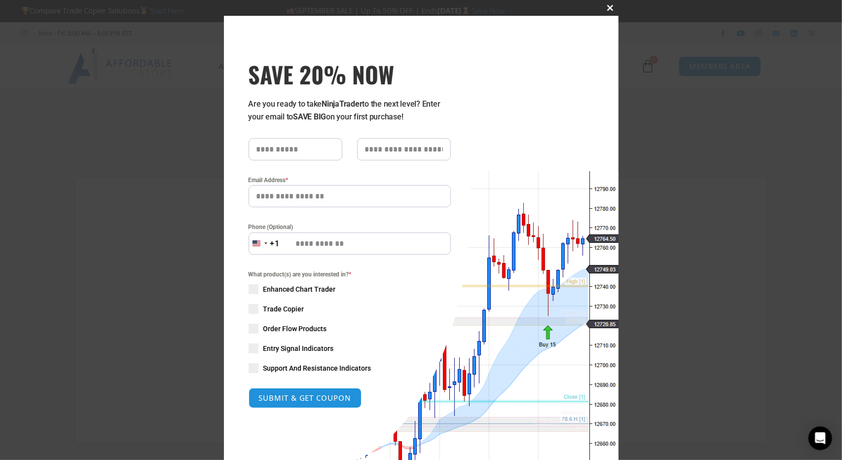  I want to click on span: Order Flow Products, so click(295, 328).